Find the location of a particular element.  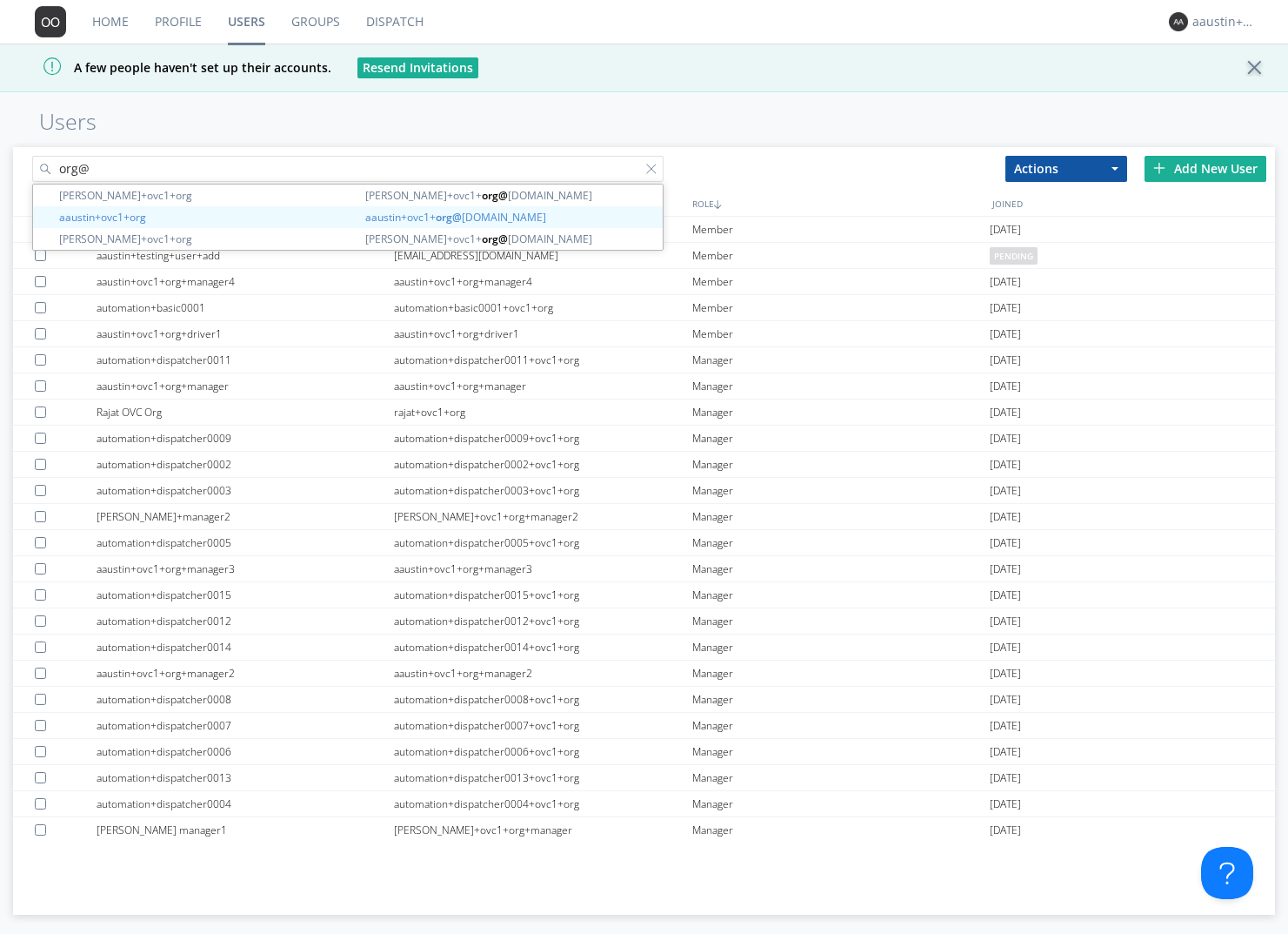

div: automation+dispatcher0006+ovc1+org is located at coordinates (543, 751).